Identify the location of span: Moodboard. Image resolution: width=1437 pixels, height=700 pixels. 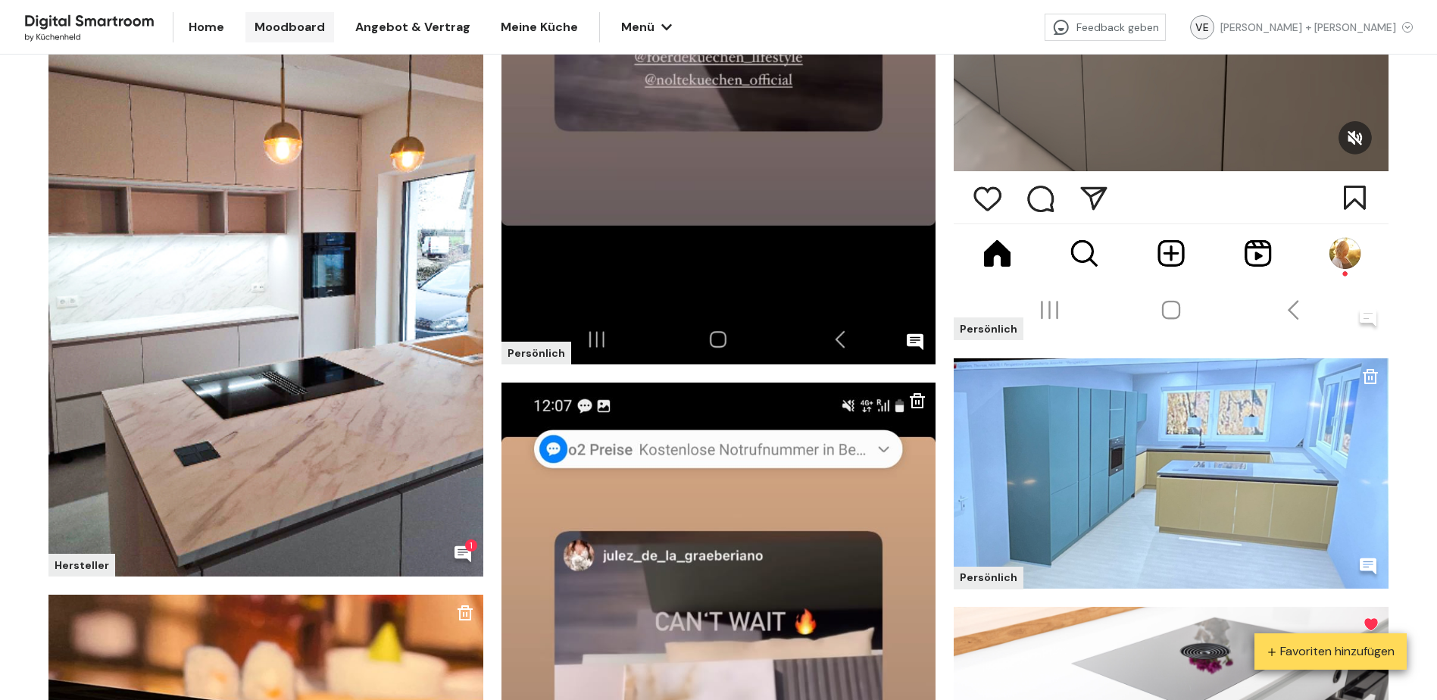
(289, 27).